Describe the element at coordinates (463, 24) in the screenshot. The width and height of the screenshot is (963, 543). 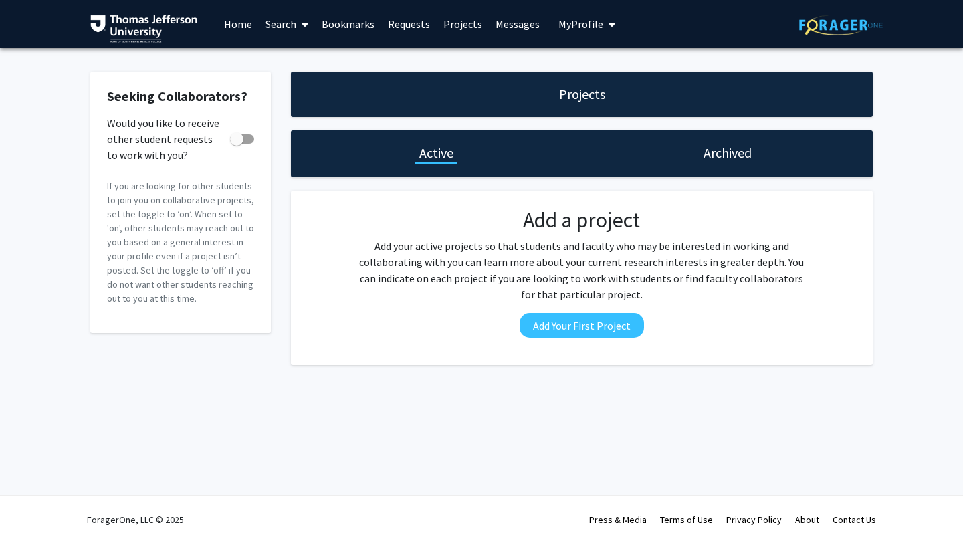
I see `a: Projects` at that location.